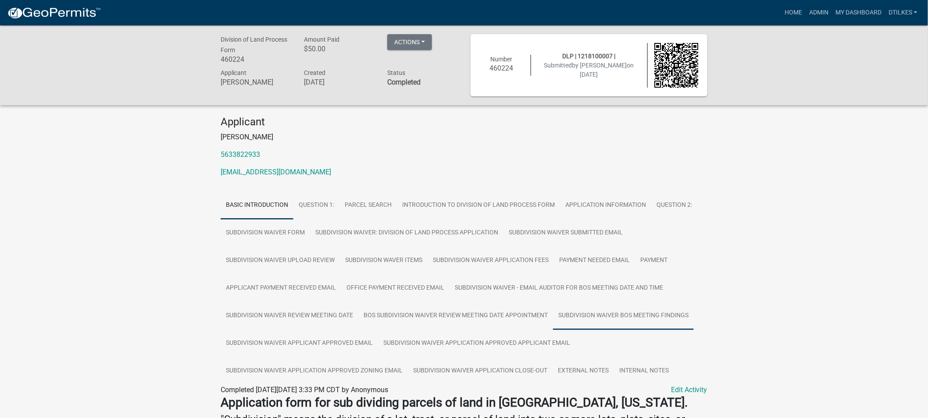  What do you see at coordinates (299, 344) in the screenshot?
I see `a: Subdivision Waiver Applicant Approved Email` at bounding box center [299, 344].